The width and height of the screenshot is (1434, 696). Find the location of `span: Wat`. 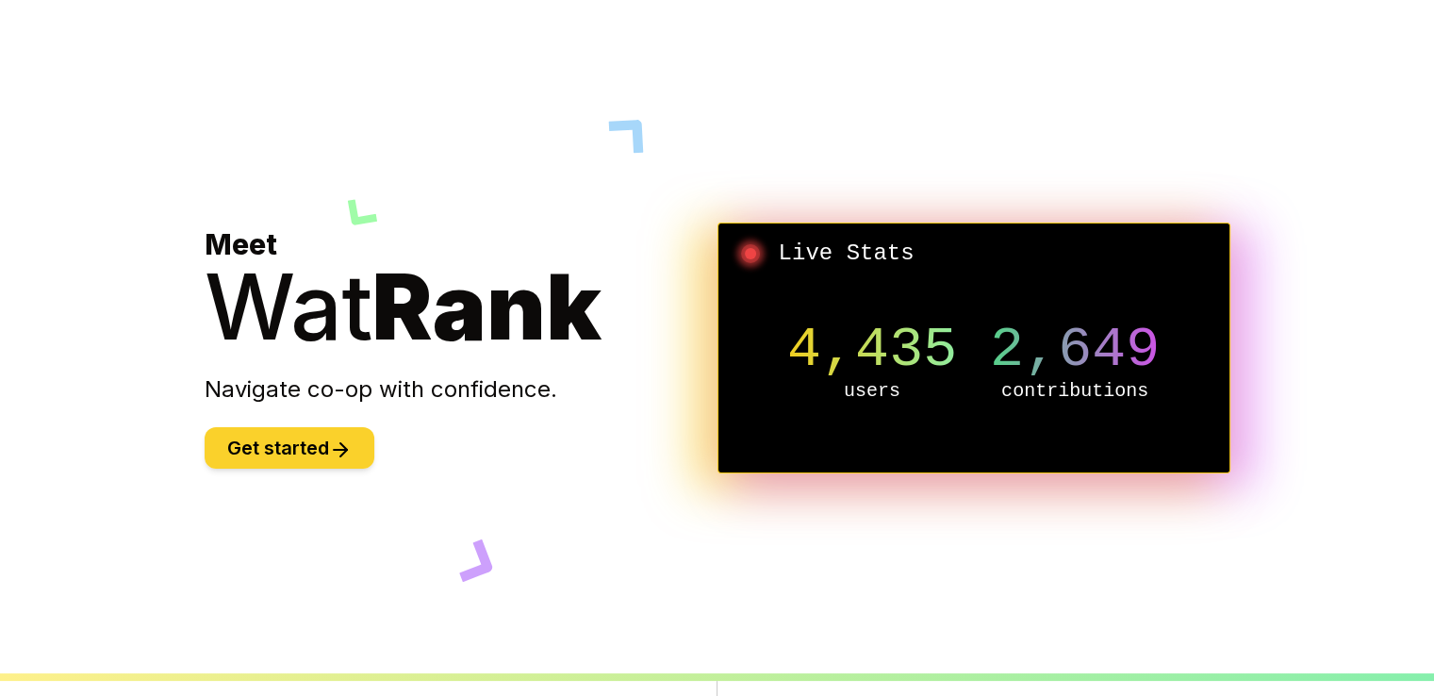

span: Wat is located at coordinates (288, 306).